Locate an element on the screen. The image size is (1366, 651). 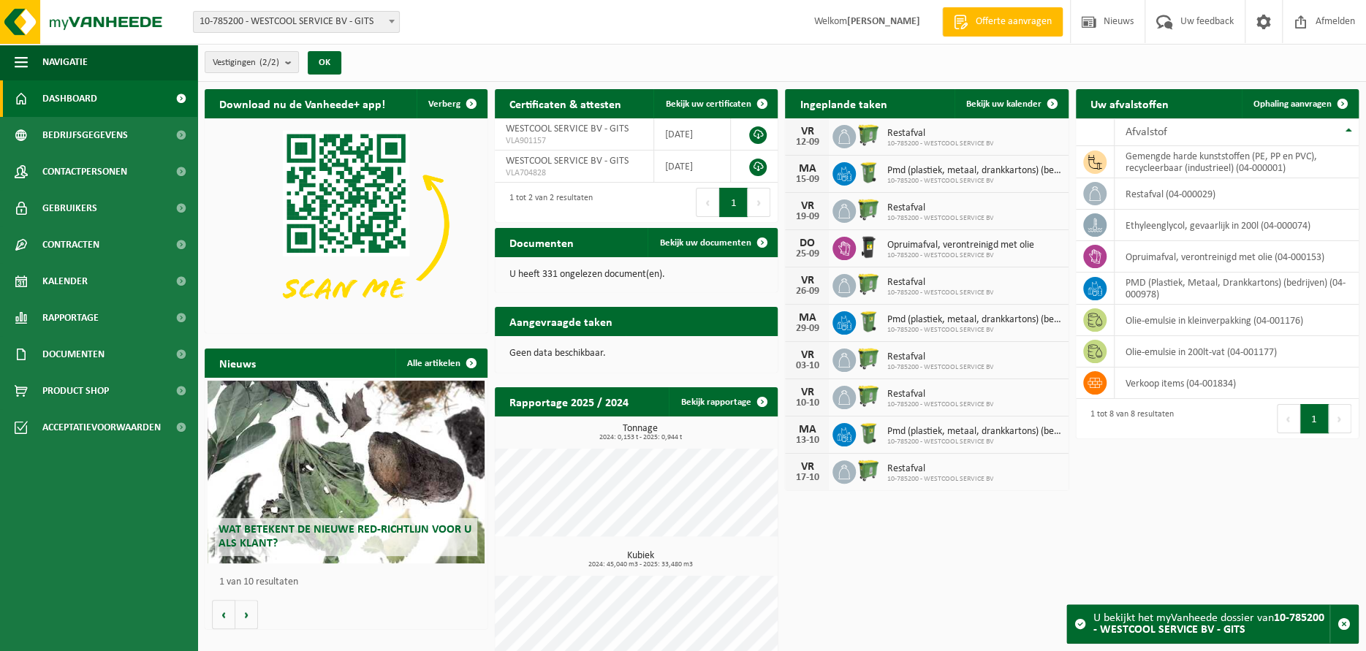
button: Verberg is located at coordinates (451, 104).